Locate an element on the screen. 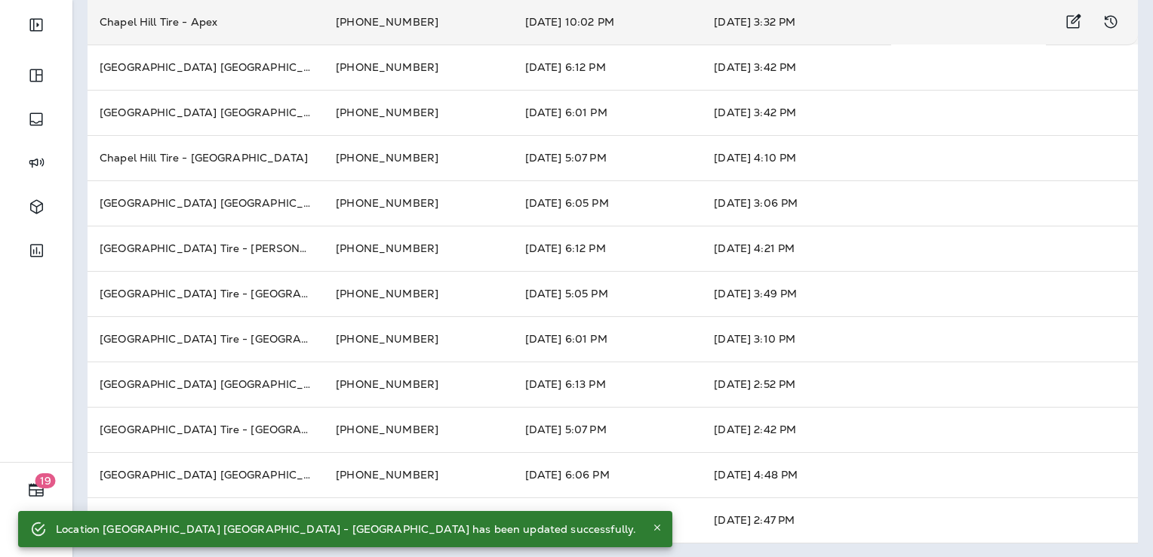 The image size is (1153, 557). span: 19 is located at coordinates (45, 481).